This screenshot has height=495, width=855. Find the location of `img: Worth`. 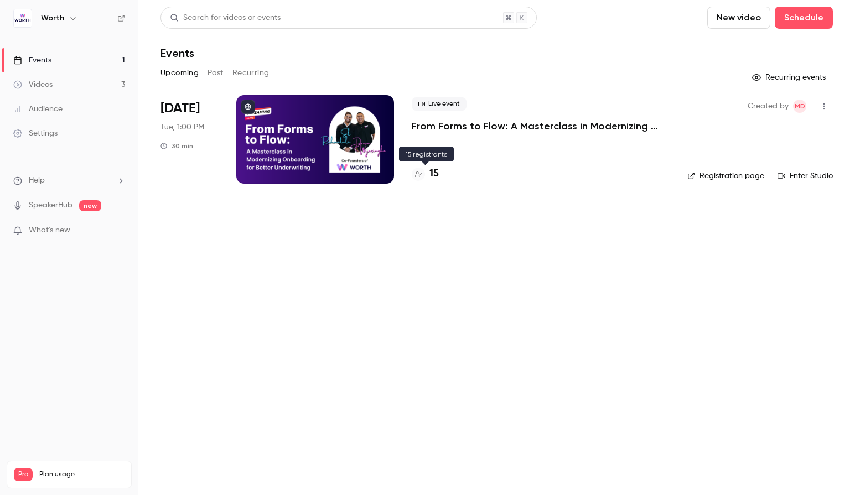

img: Worth is located at coordinates (23, 18).